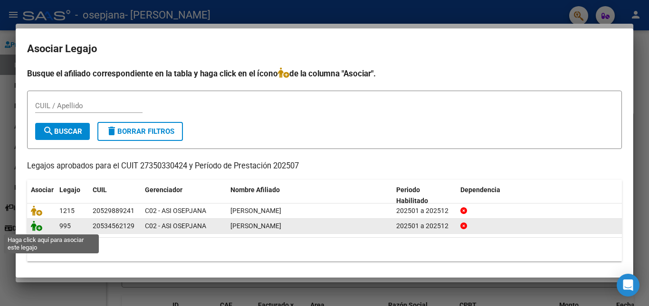 This screenshot has width=649, height=306. Describe the element at coordinates (65, 226) in the screenshot. I see `span: 995` at that location.